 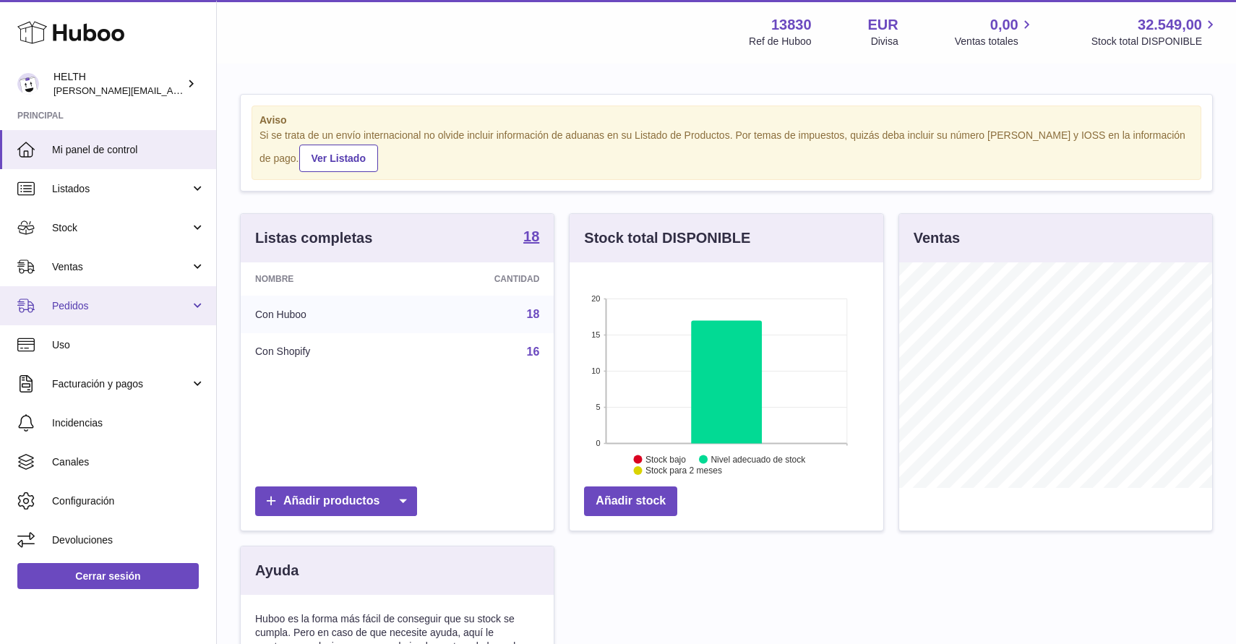 I want to click on text: 20, so click(x=596, y=299).